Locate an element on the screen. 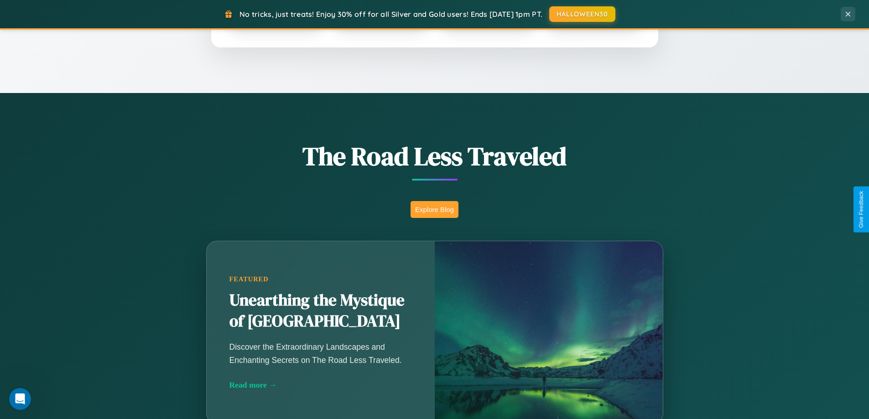 This screenshot has width=869, height=419. p: Discover the Extraordinary Landscapes and Enchanting Secrets on The Road Less Traveled. is located at coordinates (321, 354).